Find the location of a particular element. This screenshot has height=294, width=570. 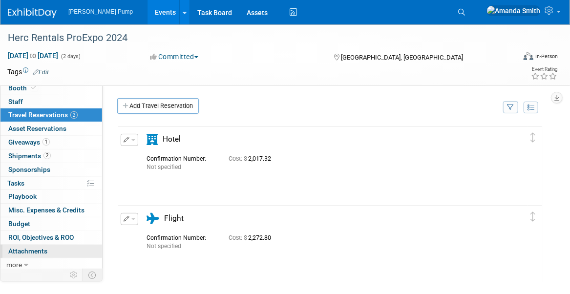

a: Asset Reservations is located at coordinates (51, 128).